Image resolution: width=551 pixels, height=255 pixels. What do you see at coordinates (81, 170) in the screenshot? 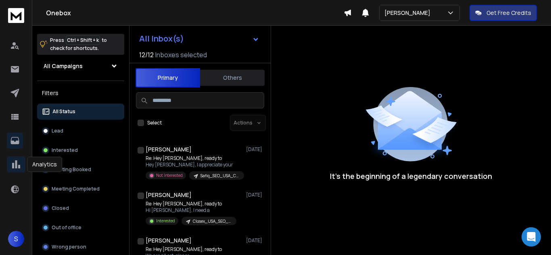
I see `button: Meeting Booked` at bounding box center [81, 170].